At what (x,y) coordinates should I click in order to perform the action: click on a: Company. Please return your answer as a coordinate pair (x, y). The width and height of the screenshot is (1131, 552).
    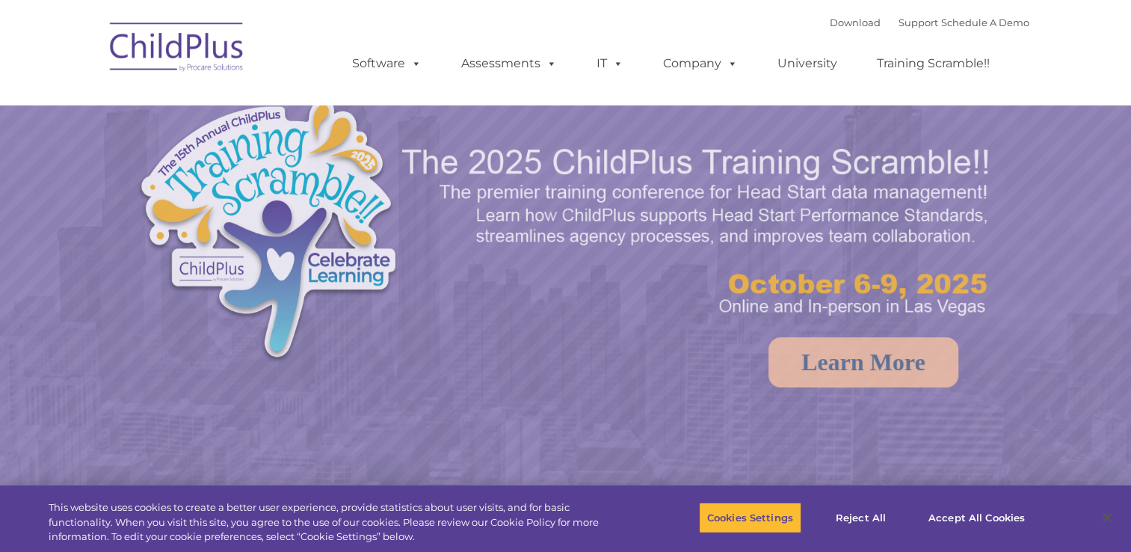
    Looking at the image, I should click on (700, 64).